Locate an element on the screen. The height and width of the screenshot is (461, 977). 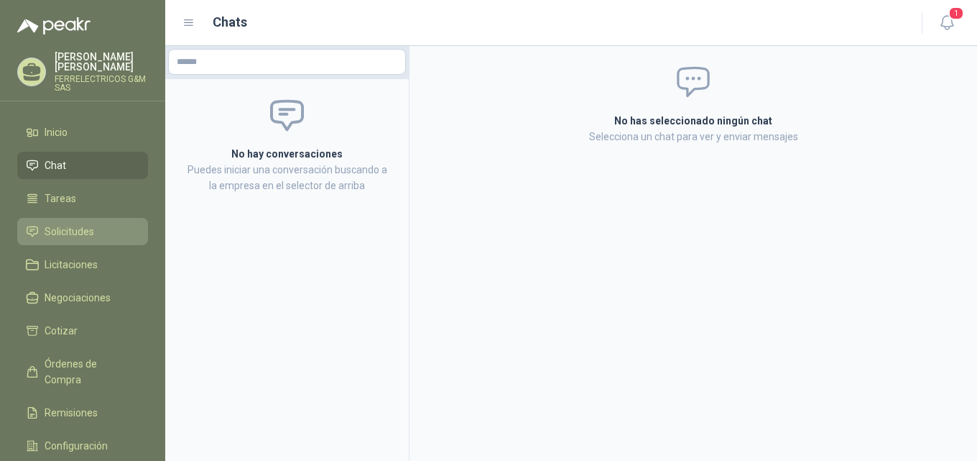
a: Órdenes de Compra is located at coordinates (83, 371).